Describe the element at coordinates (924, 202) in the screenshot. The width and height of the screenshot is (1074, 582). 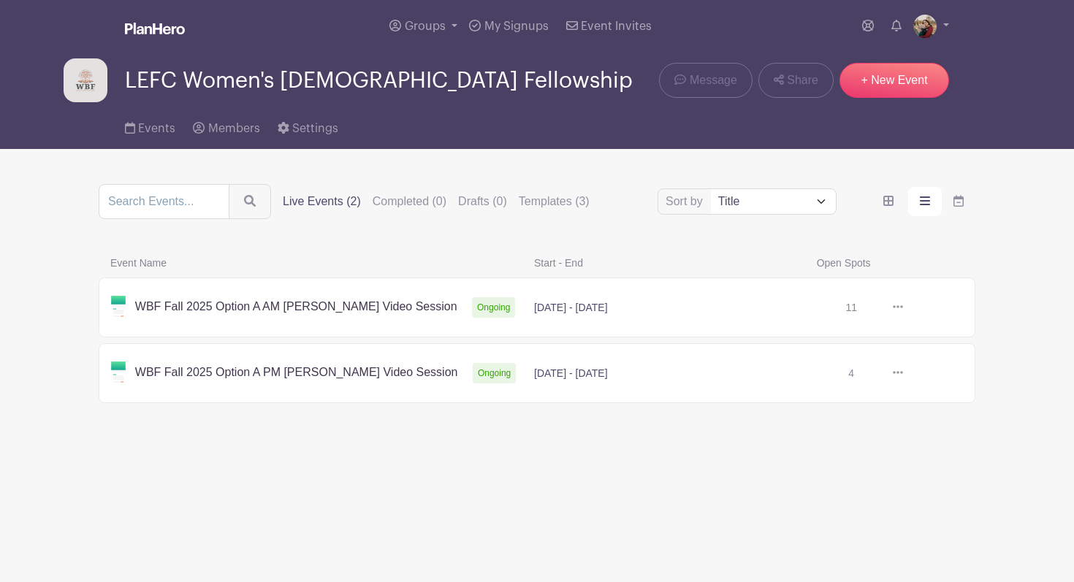
I see `div: order and view` at that location.